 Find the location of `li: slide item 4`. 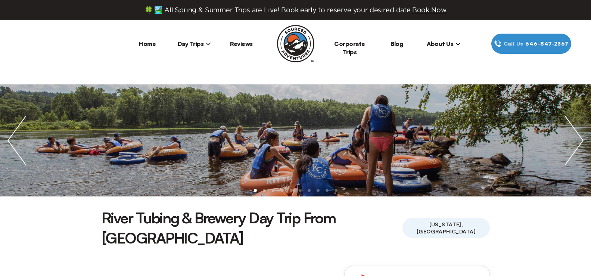

li: slide item 4 is located at coordinates (282, 191).